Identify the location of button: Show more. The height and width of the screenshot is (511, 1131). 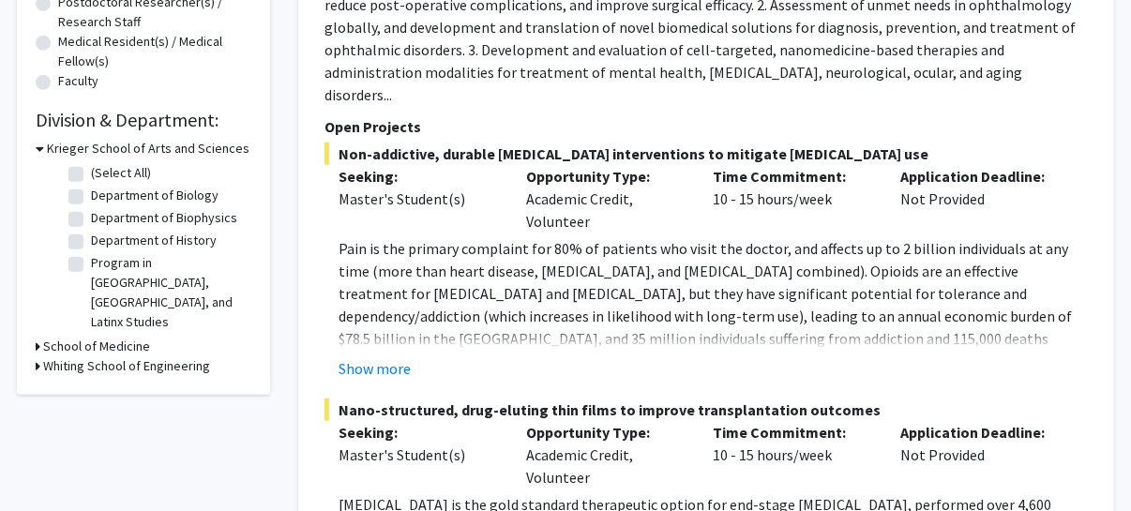
(374, 368).